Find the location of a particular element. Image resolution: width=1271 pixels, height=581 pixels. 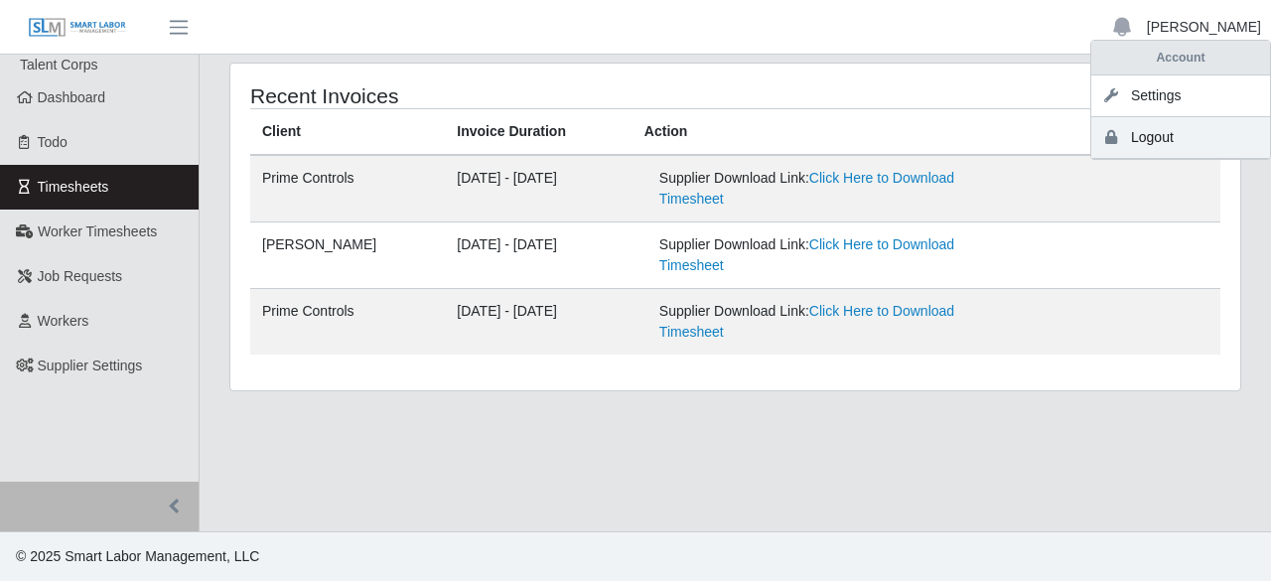

span: Supplier Settings is located at coordinates (90, 365).